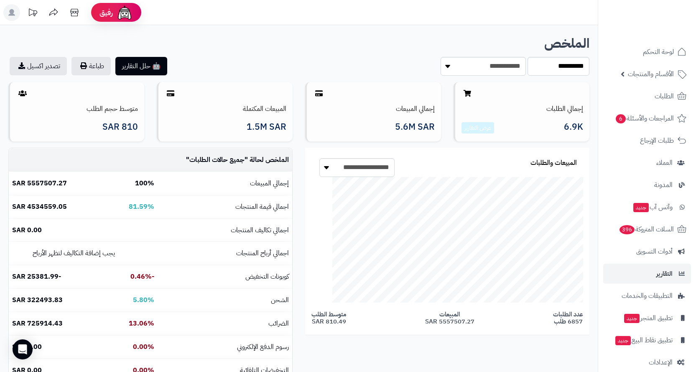 This screenshot has width=696, height=372. I want to click on span: لوحة التحكم, so click(658, 52).